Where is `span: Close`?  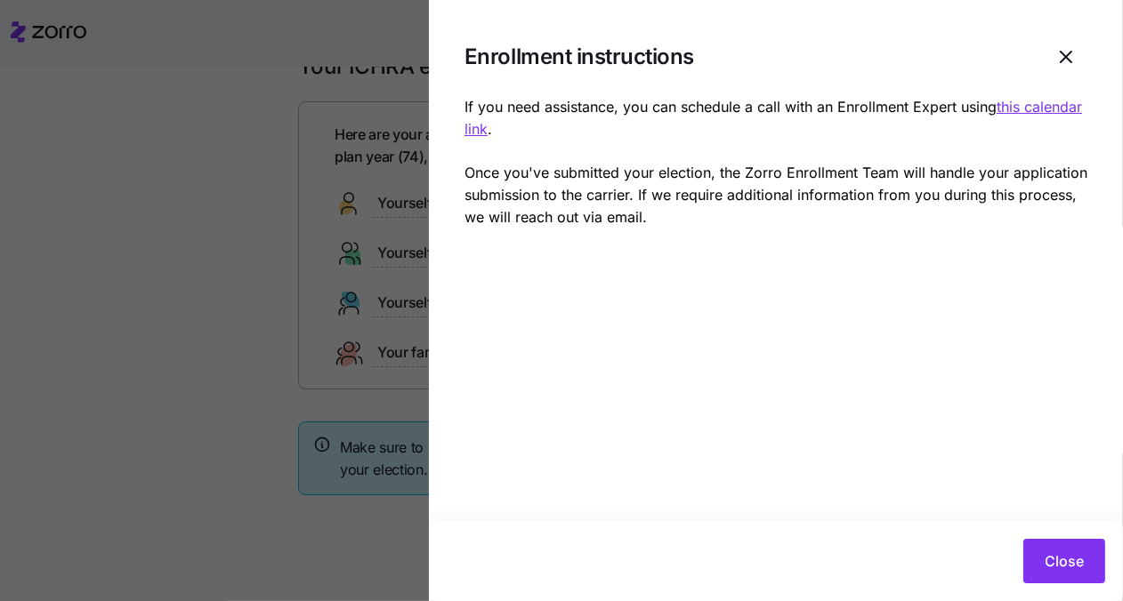 span: Close is located at coordinates (1064, 561).